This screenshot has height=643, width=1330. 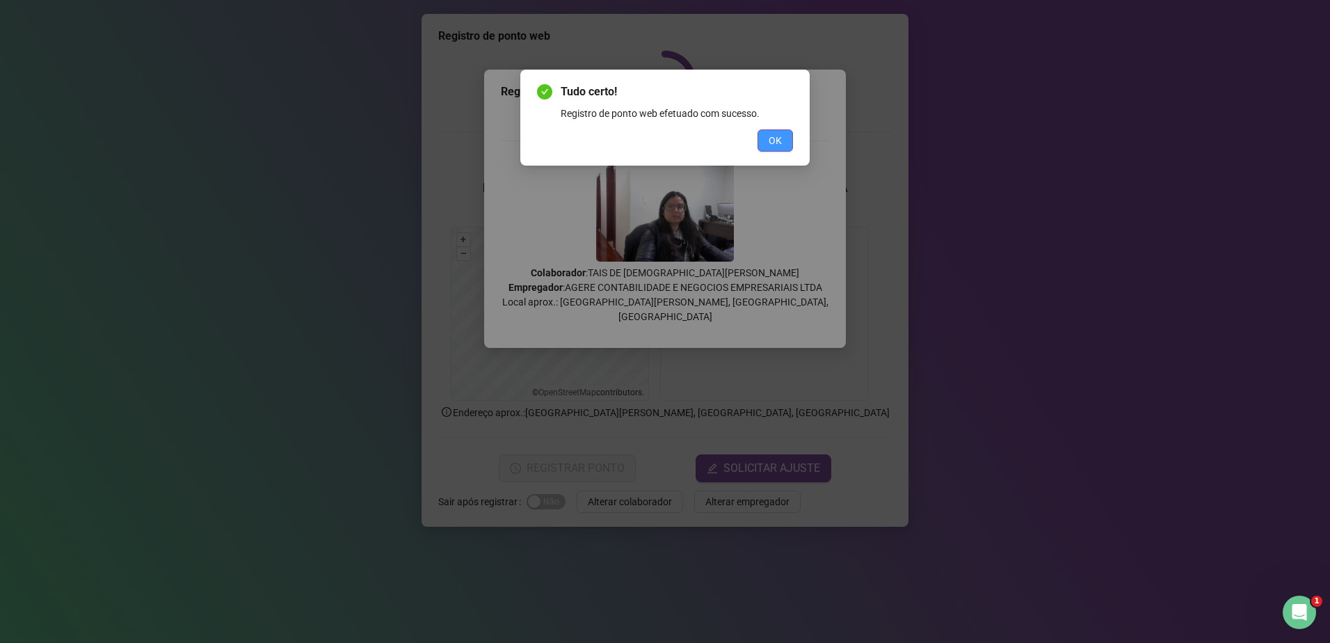 What do you see at coordinates (775, 140) in the screenshot?
I see `span: OK` at bounding box center [775, 140].